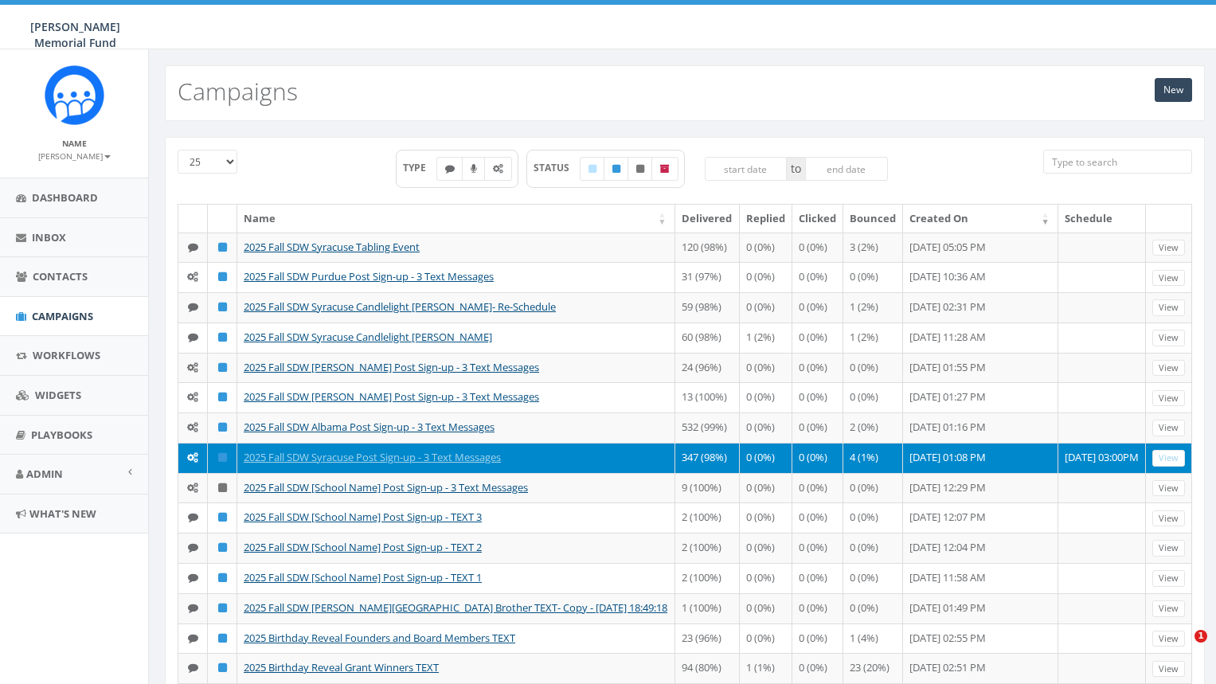  I want to click on td: 532 (99%), so click(707, 428).